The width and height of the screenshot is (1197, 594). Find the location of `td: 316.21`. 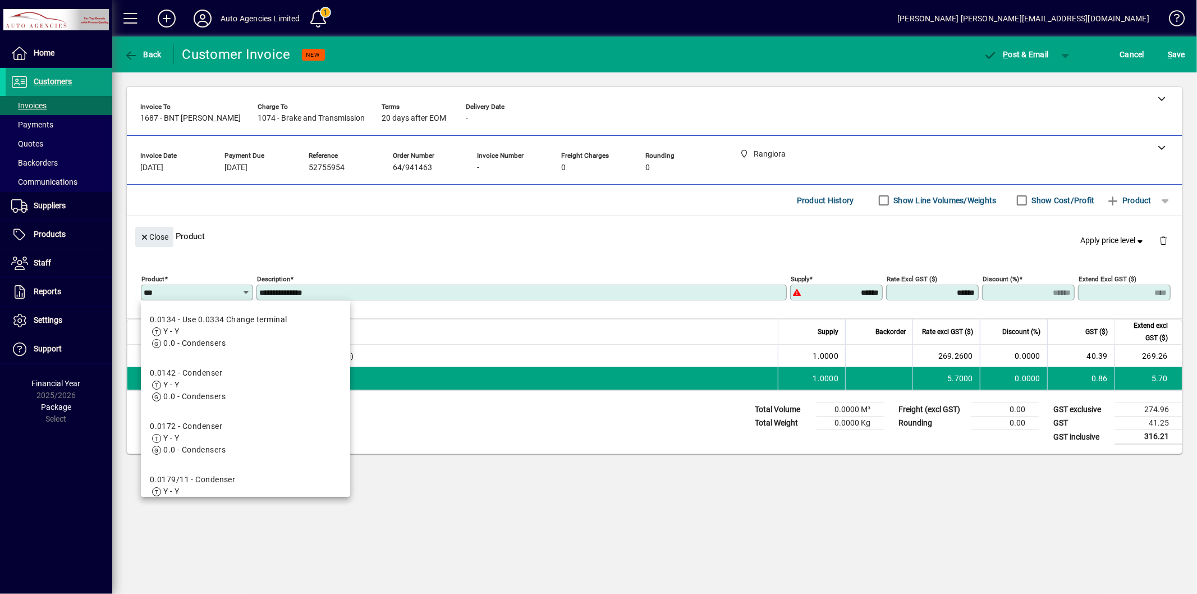

td: 316.21 is located at coordinates (1149, 437).